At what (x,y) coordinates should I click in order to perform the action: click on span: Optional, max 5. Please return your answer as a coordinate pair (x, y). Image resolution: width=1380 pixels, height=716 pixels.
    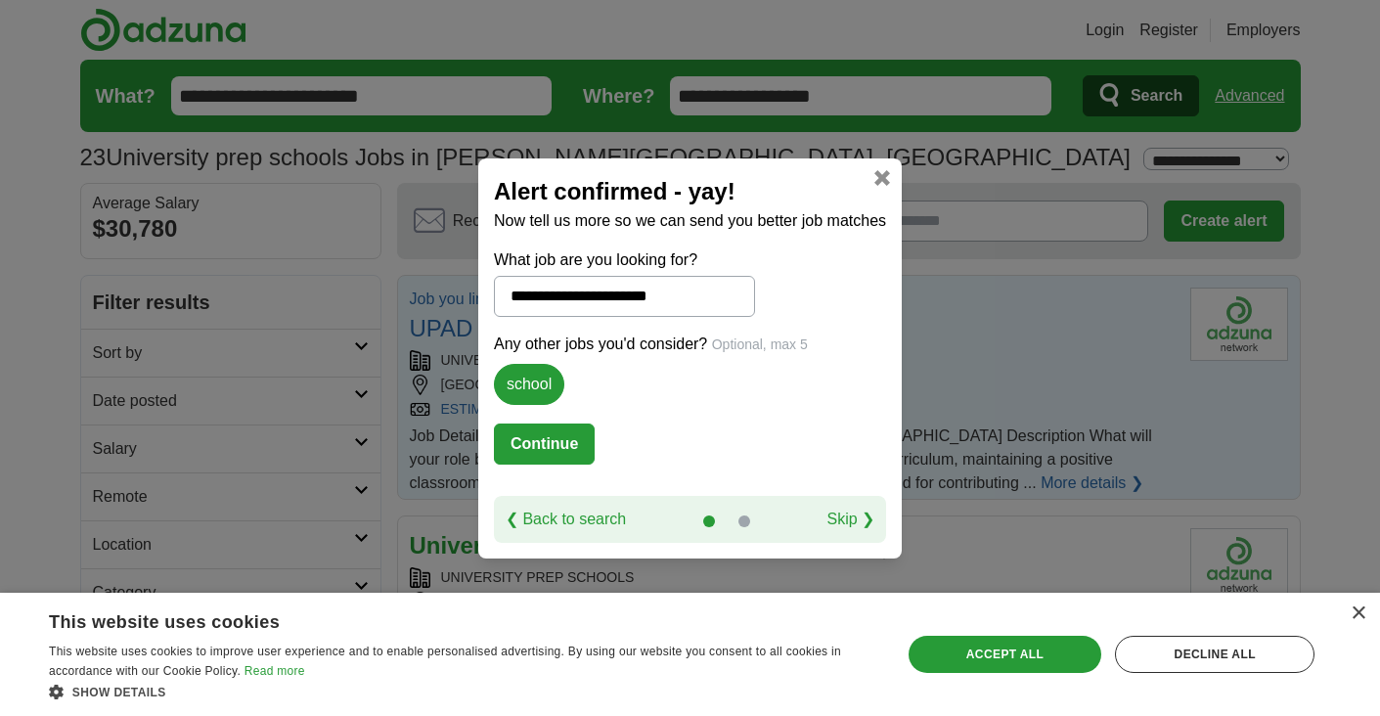
    Looking at the image, I should click on (760, 344).